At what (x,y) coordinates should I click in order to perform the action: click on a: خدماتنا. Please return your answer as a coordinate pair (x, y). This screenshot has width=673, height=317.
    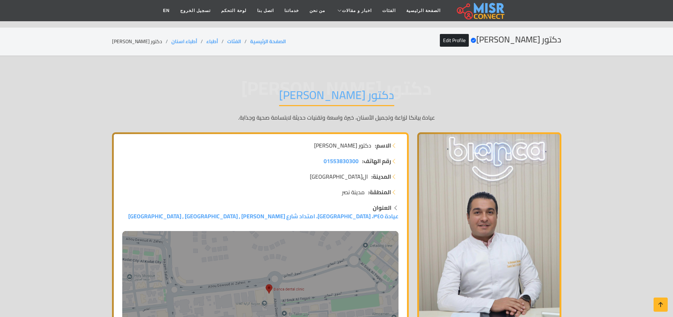
    Looking at the image, I should click on (292, 11).